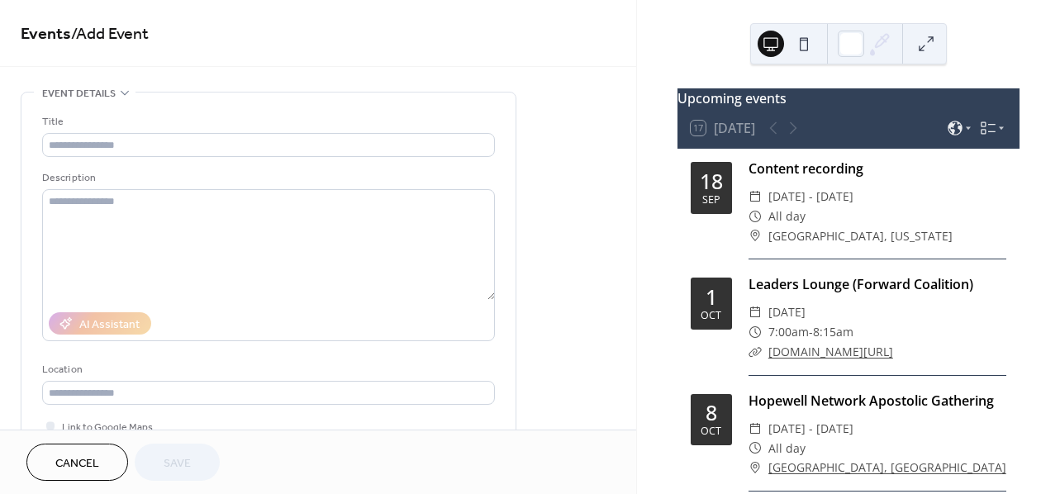  I want to click on button: Cancel, so click(77, 462).